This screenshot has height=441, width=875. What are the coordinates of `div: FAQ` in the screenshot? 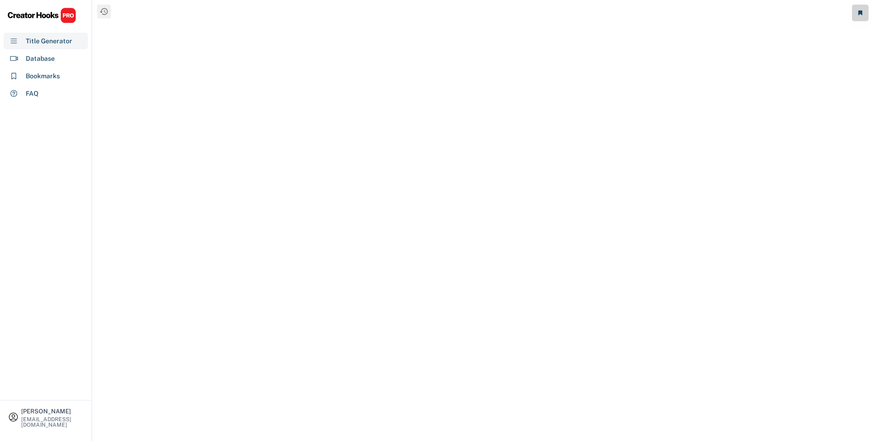 It's located at (32, 93).